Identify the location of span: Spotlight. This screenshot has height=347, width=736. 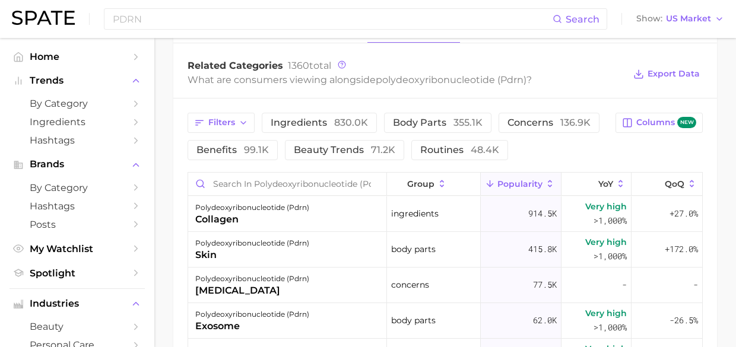
(77, 273).